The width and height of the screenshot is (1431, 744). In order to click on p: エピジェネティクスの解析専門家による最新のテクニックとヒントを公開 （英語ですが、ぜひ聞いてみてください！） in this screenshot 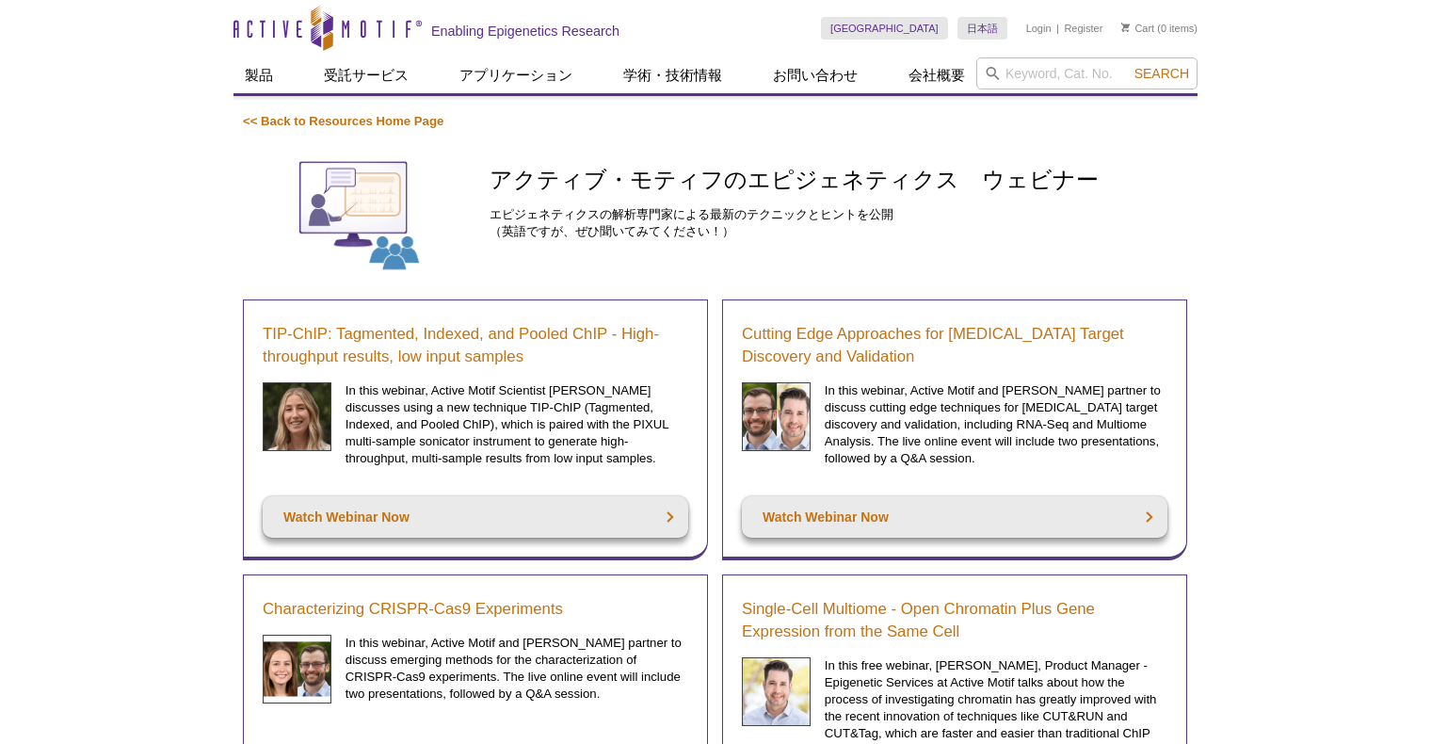, I will do `click(839, 223)`.